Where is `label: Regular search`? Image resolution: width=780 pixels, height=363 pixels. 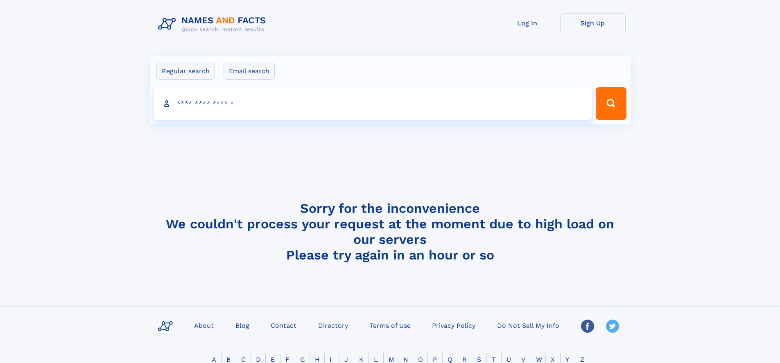 label: Regular search is located at coordinates (185, 71).